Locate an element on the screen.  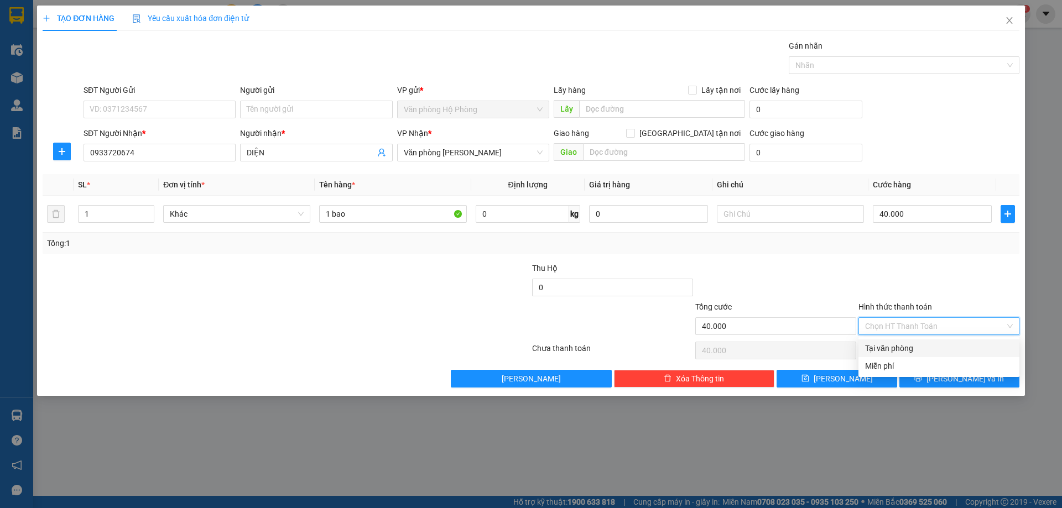
span: Cước hàng is located at coordinates (891, 185).